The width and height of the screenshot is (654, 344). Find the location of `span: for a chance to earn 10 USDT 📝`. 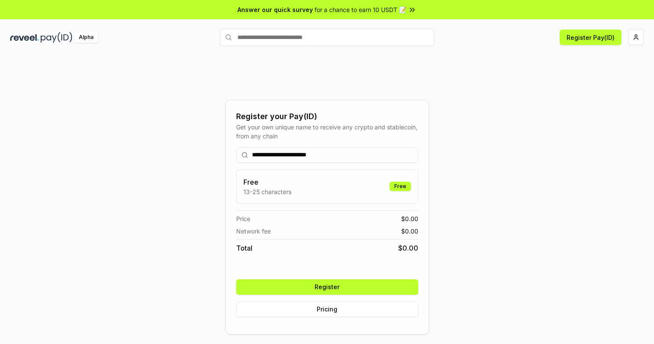

span: for a chance to earn 10 USDT 📝 is located at coordinates (360, 9).